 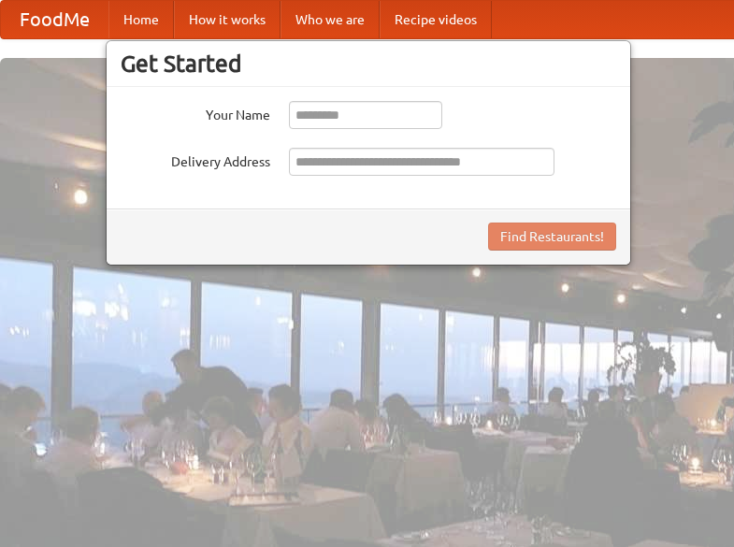 What do you see at coordinates (227, 20) in the screenshot?
I see `a: How it works` at bounding box center [227, 20].